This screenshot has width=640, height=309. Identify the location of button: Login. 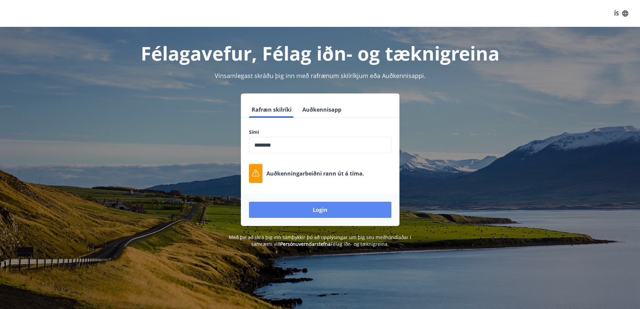
(320, 210).